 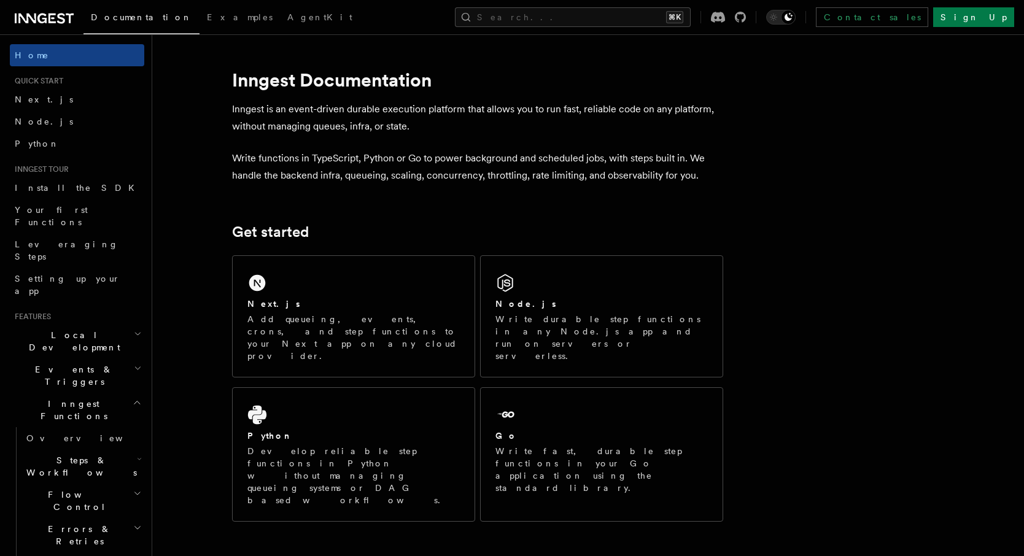 What do you see at coordinates (83, 467) in the screenshot?
I see `button: Steps & Workflows` at bounding box center [83, 467].